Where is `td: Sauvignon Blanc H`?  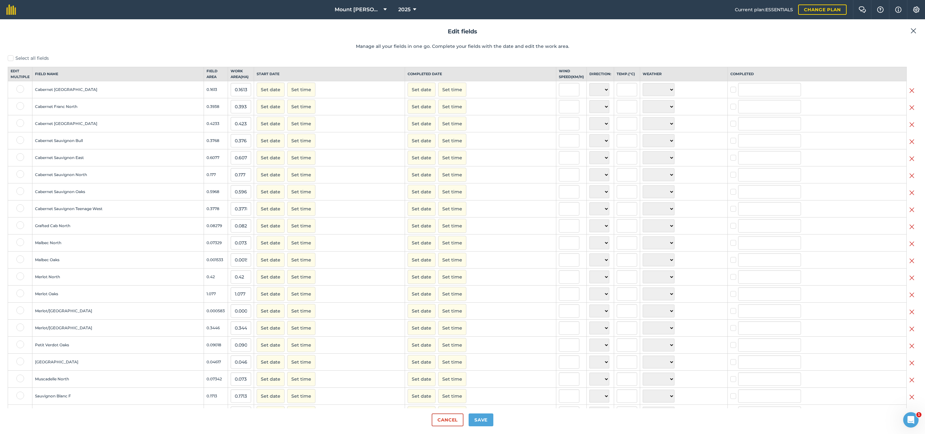 td: Sauvignon Blanc H is located at coordinates (118, 413).